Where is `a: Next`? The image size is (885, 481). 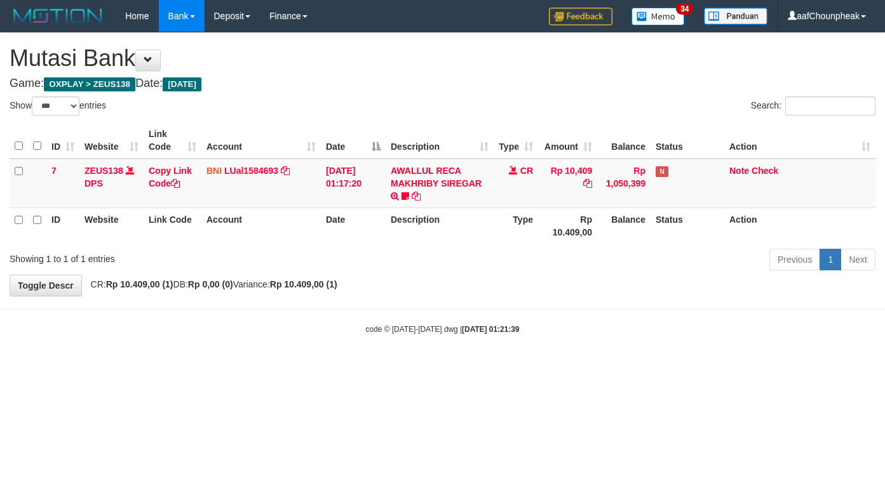
a: Next is located at coordinates (857, 260).